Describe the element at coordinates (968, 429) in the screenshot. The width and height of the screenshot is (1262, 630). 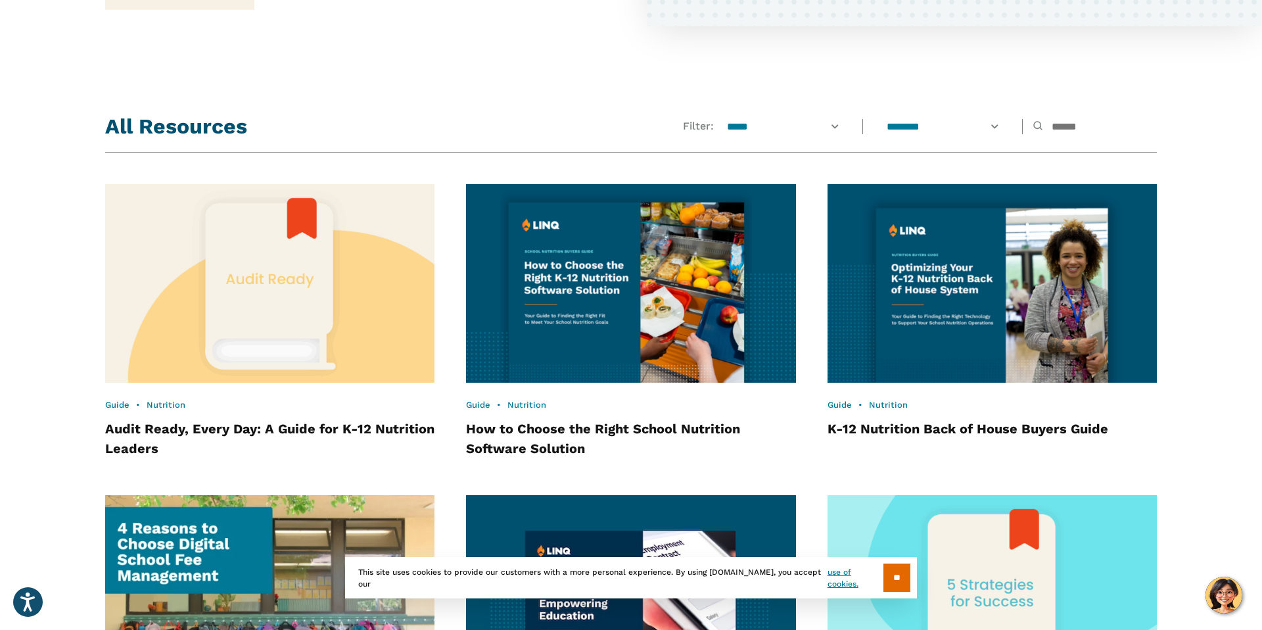
I see `a: K-12 Nutrition Back of House Buyers Guide` at that location.